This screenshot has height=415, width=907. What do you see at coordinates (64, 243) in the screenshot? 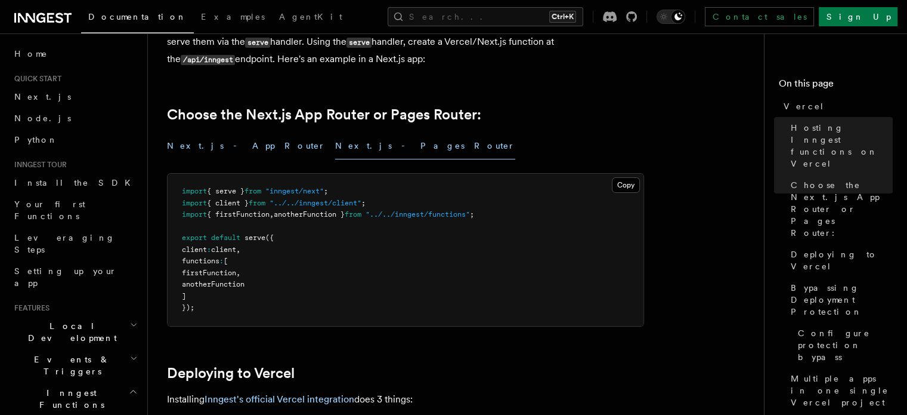
I see `span: Leveraging Steps` at bounding box center [64, 243].